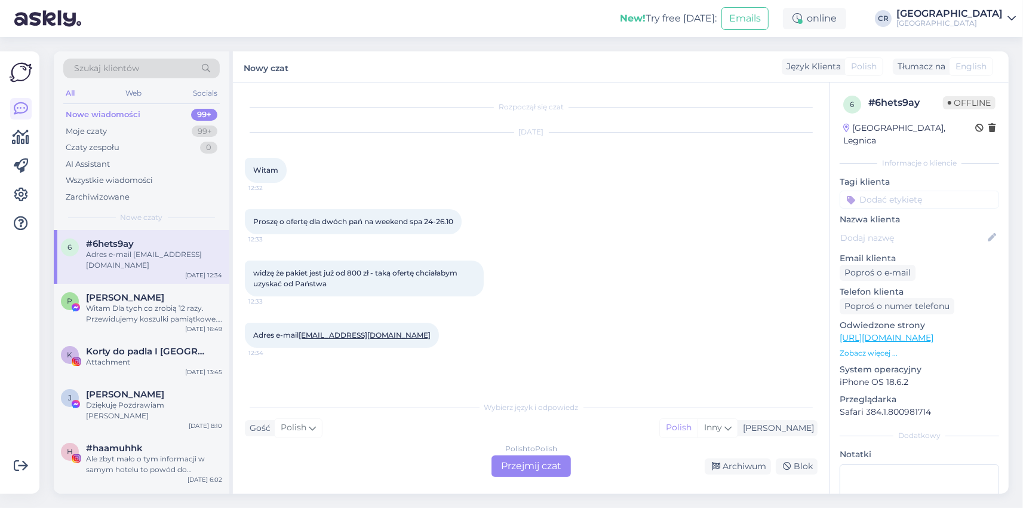  What do you see at coordinates (919, 200) in the screenshot?
I see `input: Dodać etykietę` at bounding box center [919, 200].